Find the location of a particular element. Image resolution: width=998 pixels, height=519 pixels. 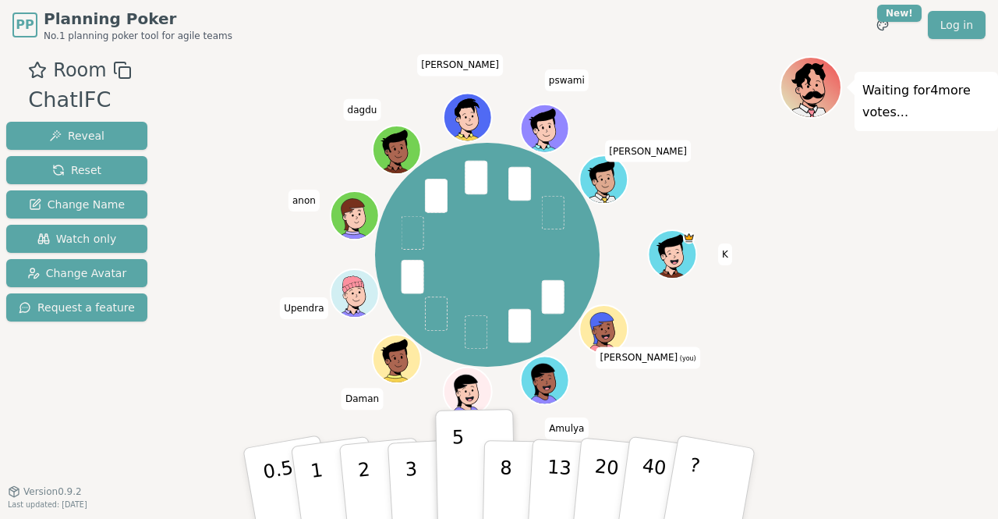

button: New! is located at coordinates (883, 25).